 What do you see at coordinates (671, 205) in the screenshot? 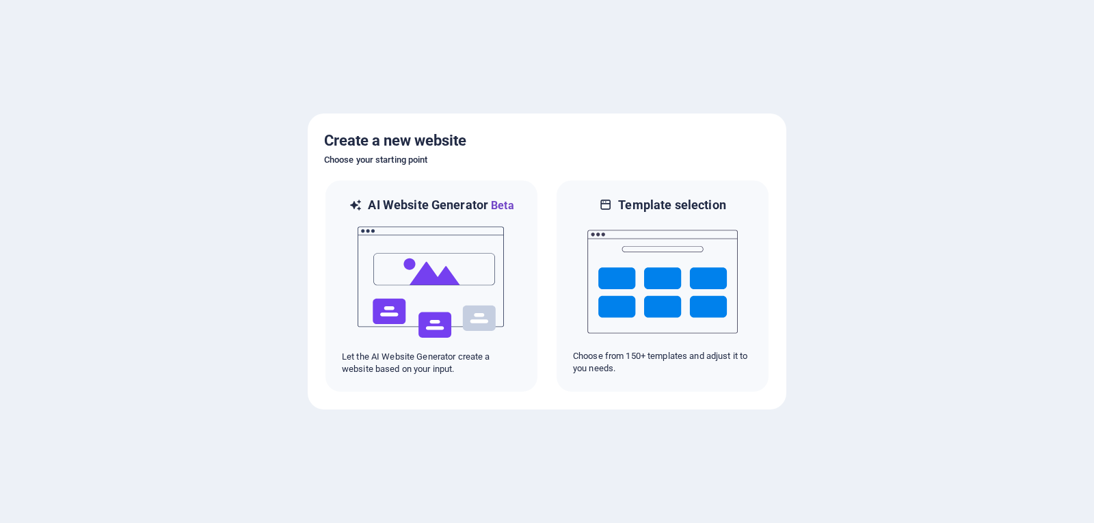
I see `h6: Template selection` at bounding box center [671, 205].